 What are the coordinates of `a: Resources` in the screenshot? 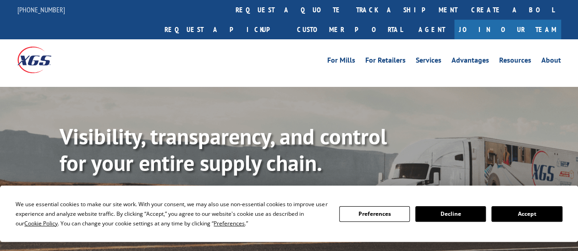 It's located at (515, 62).